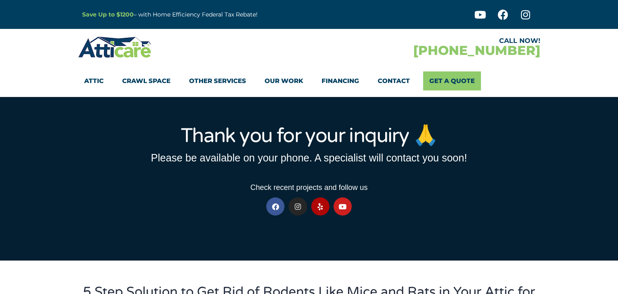 The image size is (618, 294). Describe the element at coordinates (216, 14) in the screenshot. I see `p: – with Home Efficiency Federal Tax Rebate!` at that location.